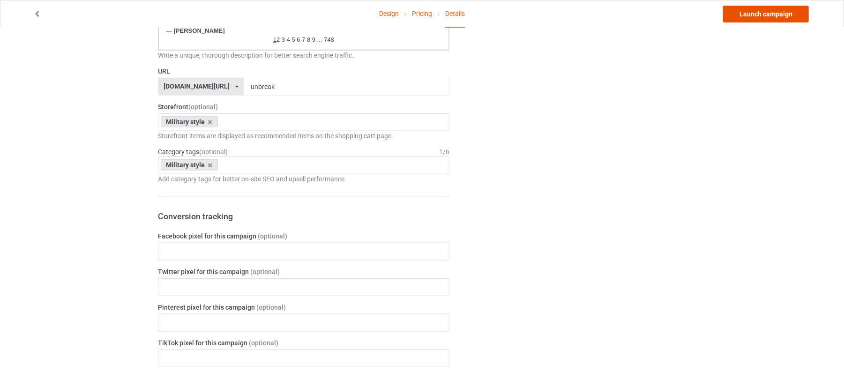 The height and width of the screenshot is (379, 844). Describe the element at coordinates (303, 272) in the screenshot. I see `label: Twitter pixel for this campaign` at that location.